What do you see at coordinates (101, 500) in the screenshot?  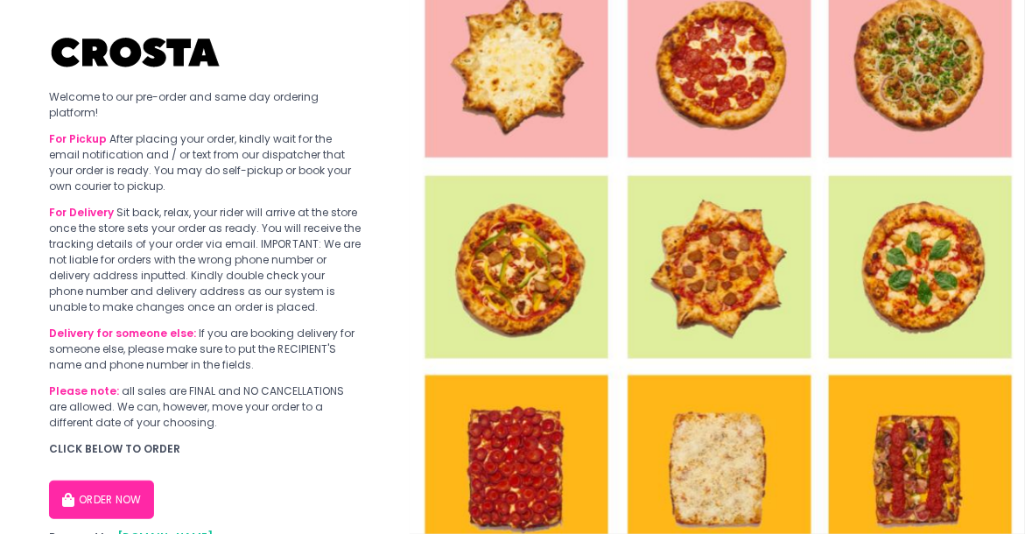 I see `button: ORDER NOW` at bounding box center [101, 500].